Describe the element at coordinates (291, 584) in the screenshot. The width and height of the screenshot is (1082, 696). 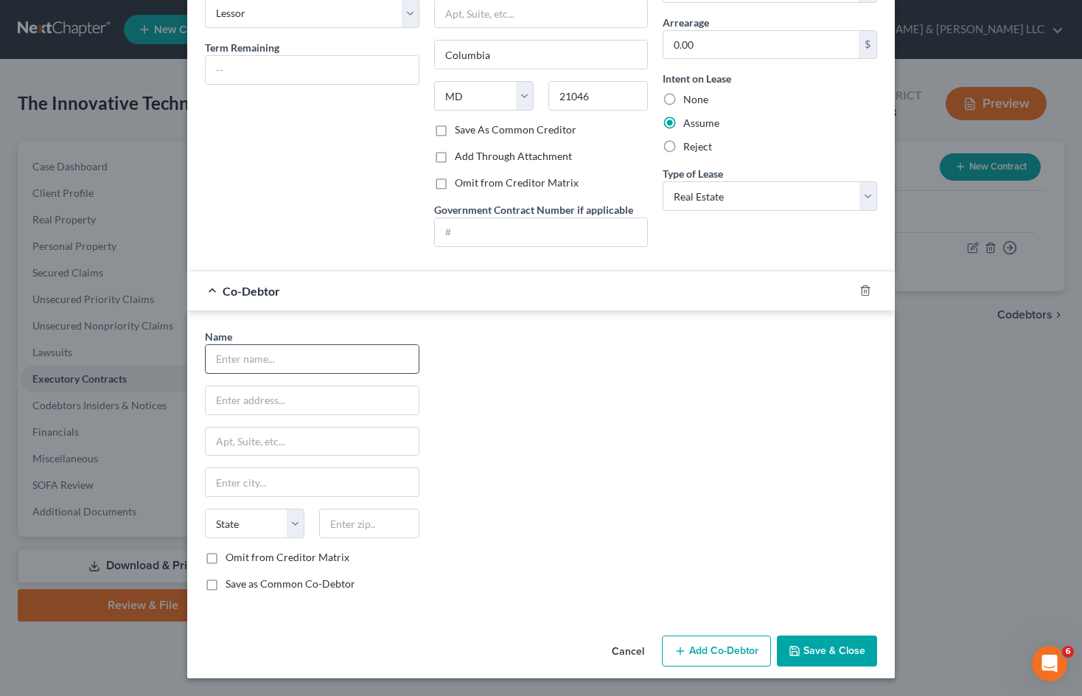
I see `label: Save as Common Co-Debtor` at that location.